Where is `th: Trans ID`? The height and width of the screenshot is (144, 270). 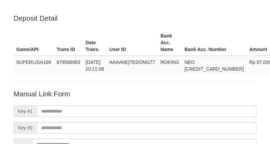 th: Trans ID is located at coordinates (69, 43).